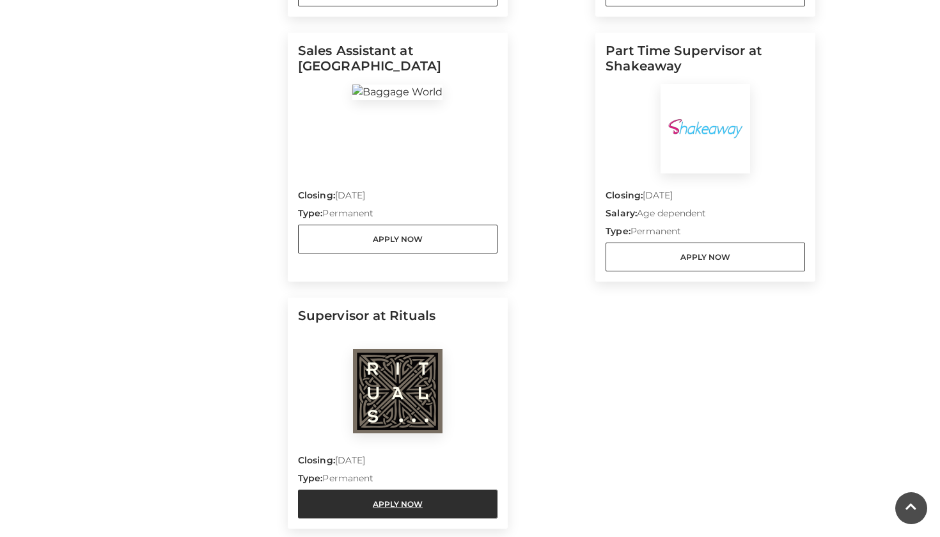 This screenshot has width=940, height=537. What do you see at coordinates (621, 213) in the screenshot?
I see `strong: Salary:` at bounding box center [621, 213].